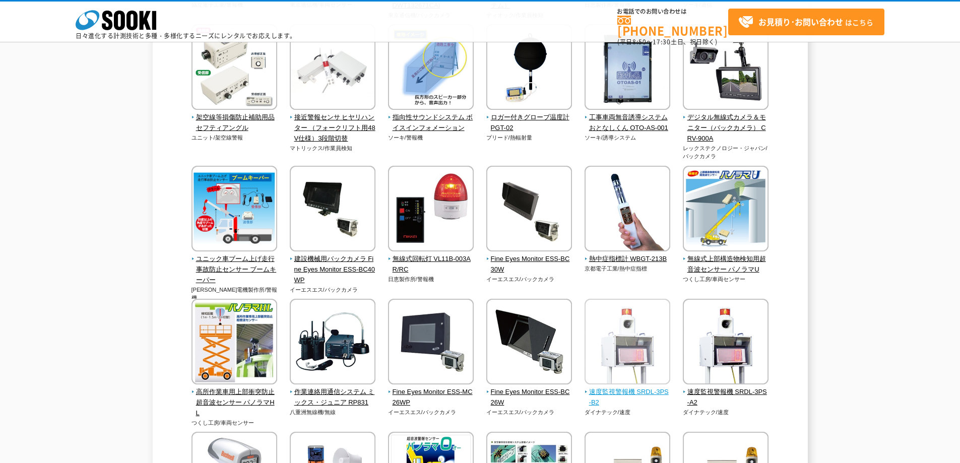 The image size is (960, 463). I want to click on p: 日々進化する計測技術と多種・多様化するニーズにレンタルでお応えします。, so click(186, 36).